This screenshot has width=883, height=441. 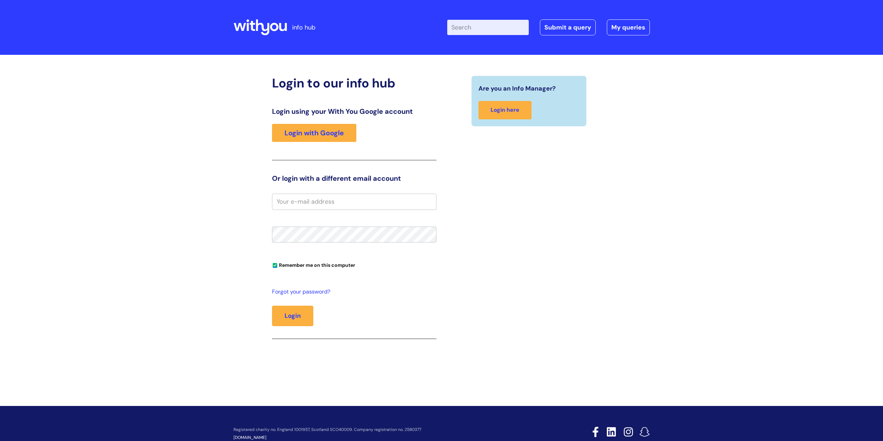 I want to click on a: Login here, so click(x=505, y=110).